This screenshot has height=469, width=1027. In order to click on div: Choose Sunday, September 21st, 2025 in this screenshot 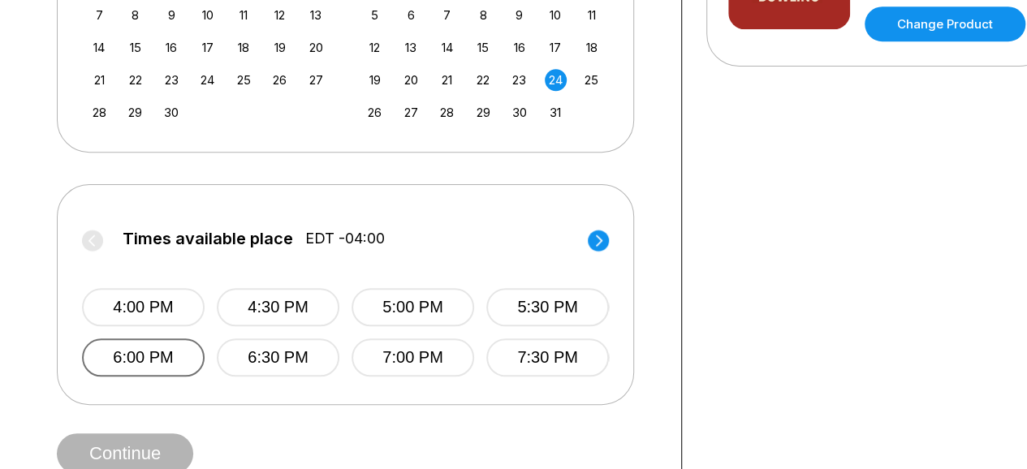, I will do `click(99, 80)`.